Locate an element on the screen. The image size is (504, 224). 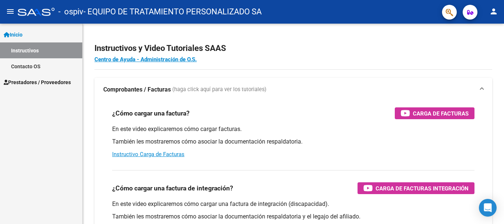
span: (haga click aquí para ver los tutoriales) is located at coordinates (219, 90).